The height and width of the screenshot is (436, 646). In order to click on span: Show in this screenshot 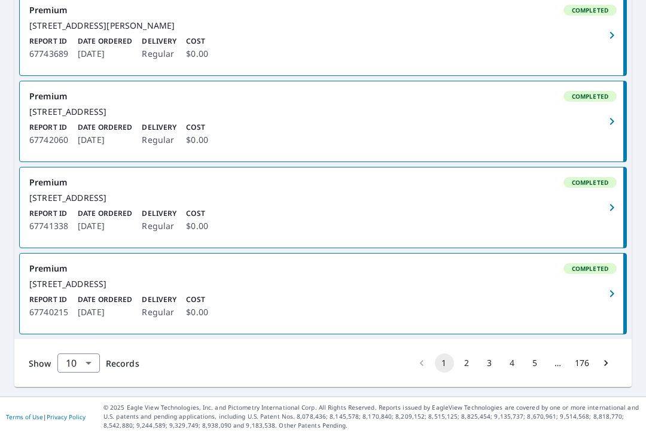, I will do `click(40, 363)`.